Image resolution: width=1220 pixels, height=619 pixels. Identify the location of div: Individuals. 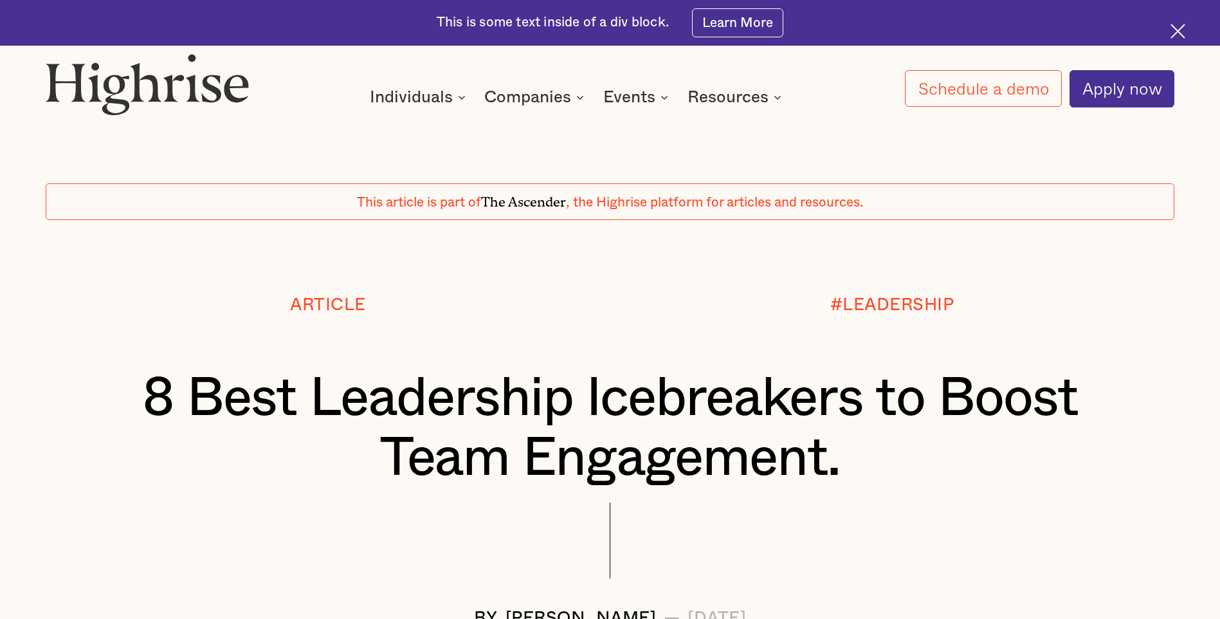
(411, 97).